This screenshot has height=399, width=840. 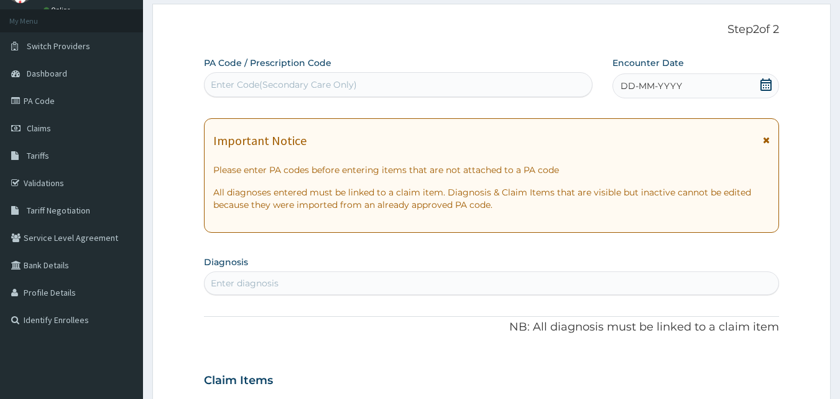 What do you see at coordinates (58, 10) in the screenshot?
I see `a: Online` at bounding box center [58, 10].